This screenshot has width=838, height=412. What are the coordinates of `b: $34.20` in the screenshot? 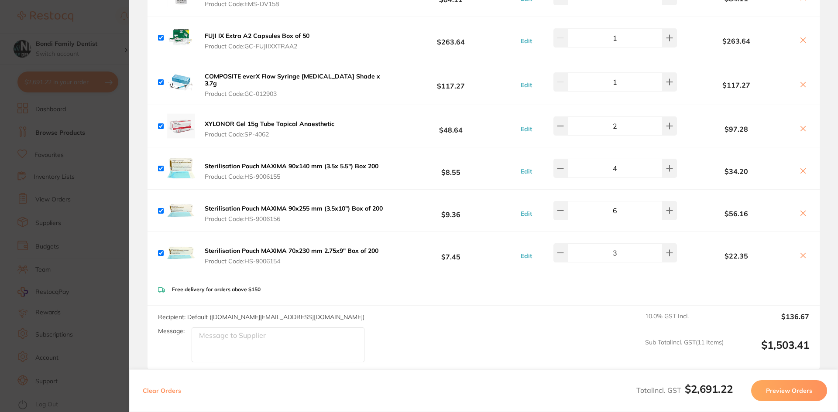 It's located at (736, 171).